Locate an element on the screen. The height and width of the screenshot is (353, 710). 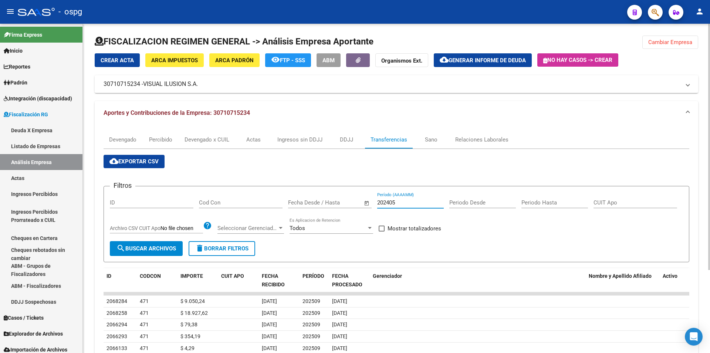
button: Cambiar Empresa is located at coordinates (670, 42).